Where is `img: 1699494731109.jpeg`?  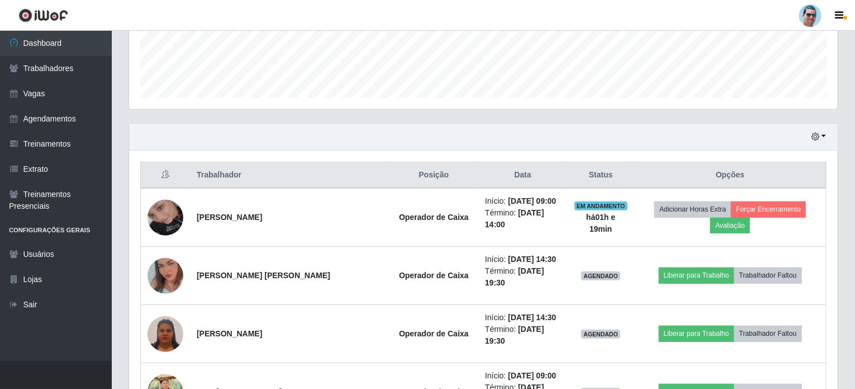
img: 1699494731109.jpeg is located at coordinates (166, 276).